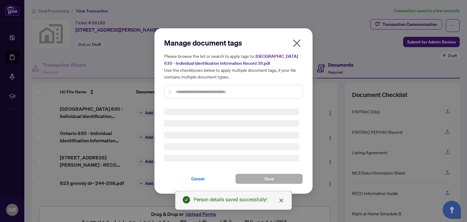 The width and height of the screenshot is (467, 222). Describe the element at coordinates (198, 179) in the screenshot. I see `span: Cancel` at that location.